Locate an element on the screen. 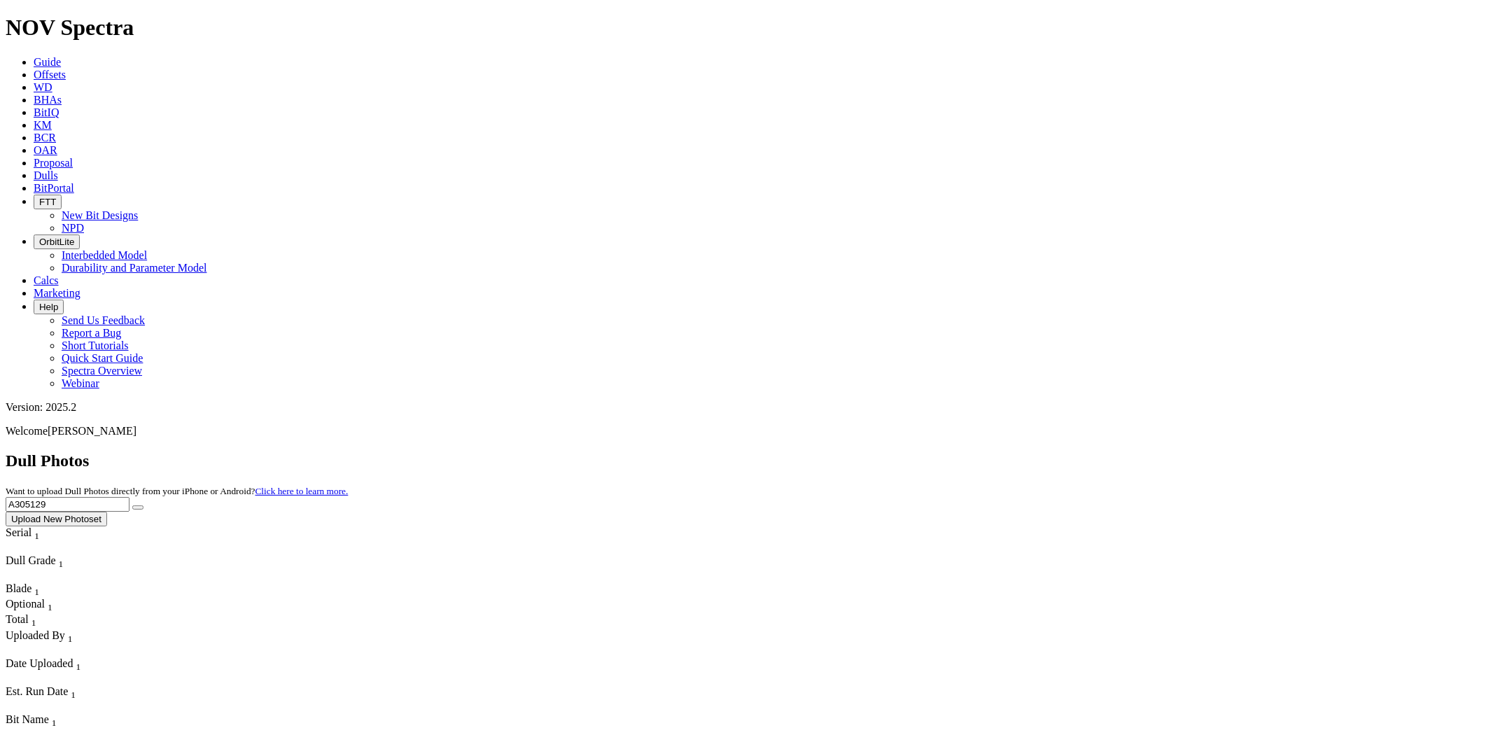 The width and height of the screenshot is (1493, 735). div: Bit Name Sort None is located at coordinates (87, 721).